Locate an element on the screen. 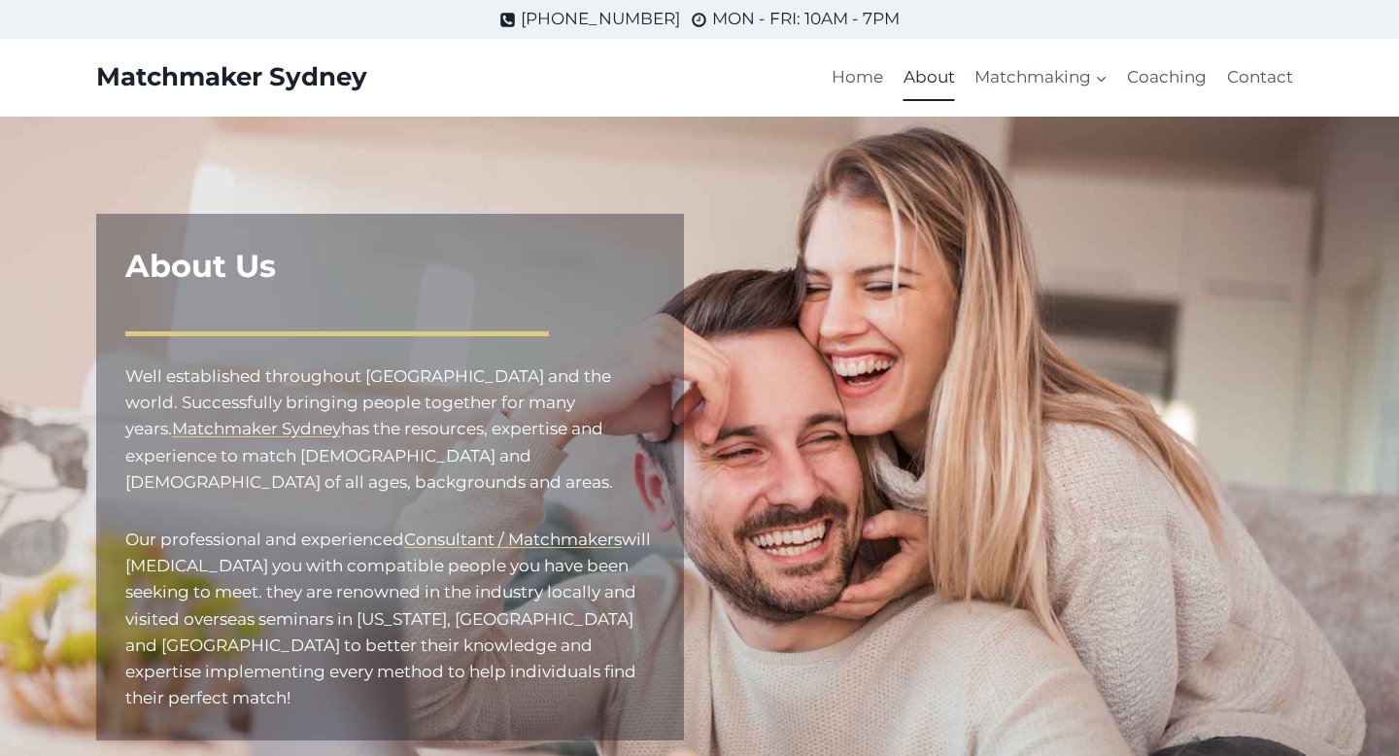 This screenshot has height=756, width=1399. a: Consultant / Matchmakers is located at coordinates (513, 539).